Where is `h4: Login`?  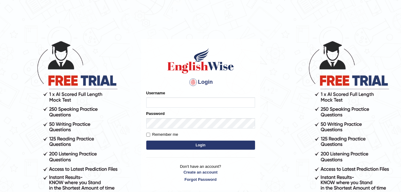 h4: Login is located at coordinates (201, 82).